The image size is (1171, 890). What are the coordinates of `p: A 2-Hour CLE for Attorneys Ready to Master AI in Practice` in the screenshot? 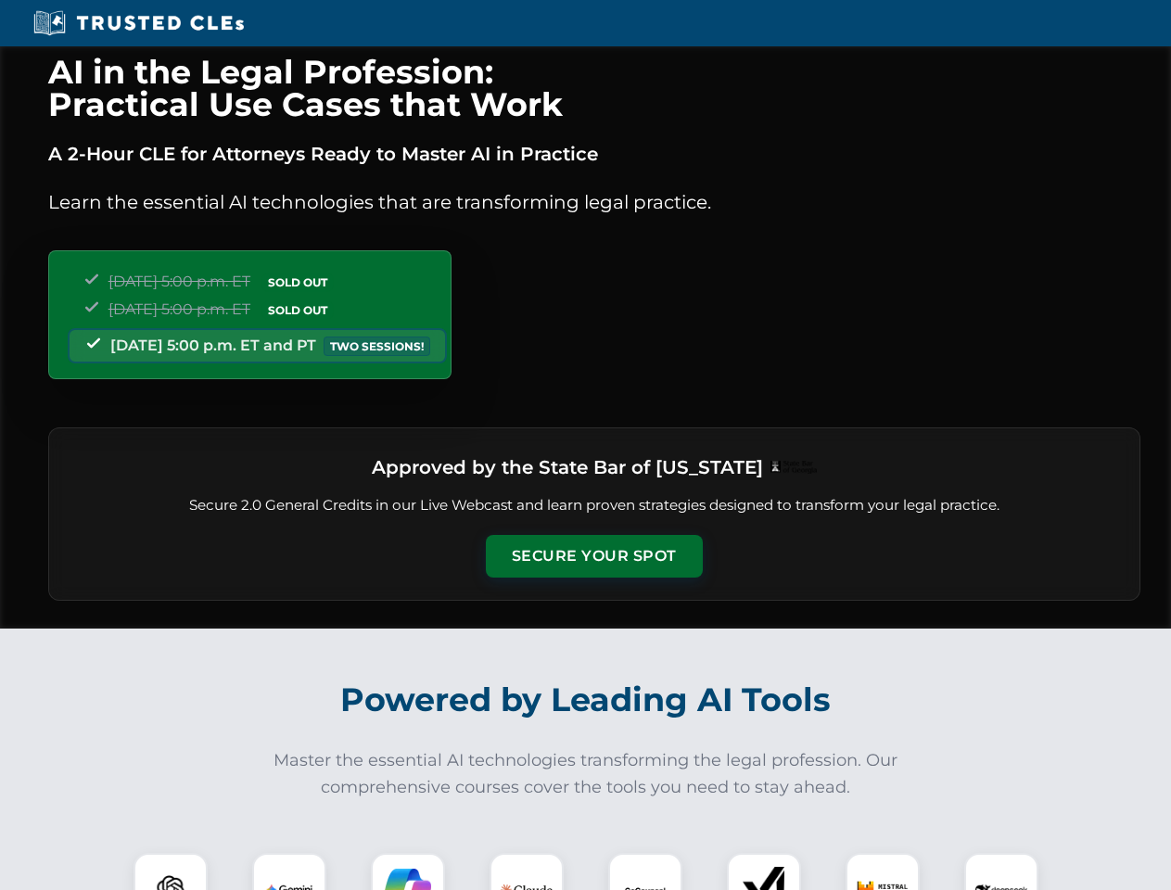 It's located at (594, 154).